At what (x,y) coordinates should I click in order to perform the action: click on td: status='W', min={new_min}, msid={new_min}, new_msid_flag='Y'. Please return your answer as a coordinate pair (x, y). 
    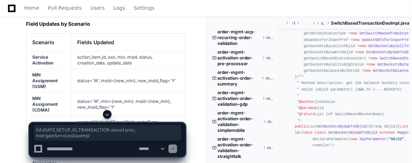
    Looking at the image, I should click on (128, 104).